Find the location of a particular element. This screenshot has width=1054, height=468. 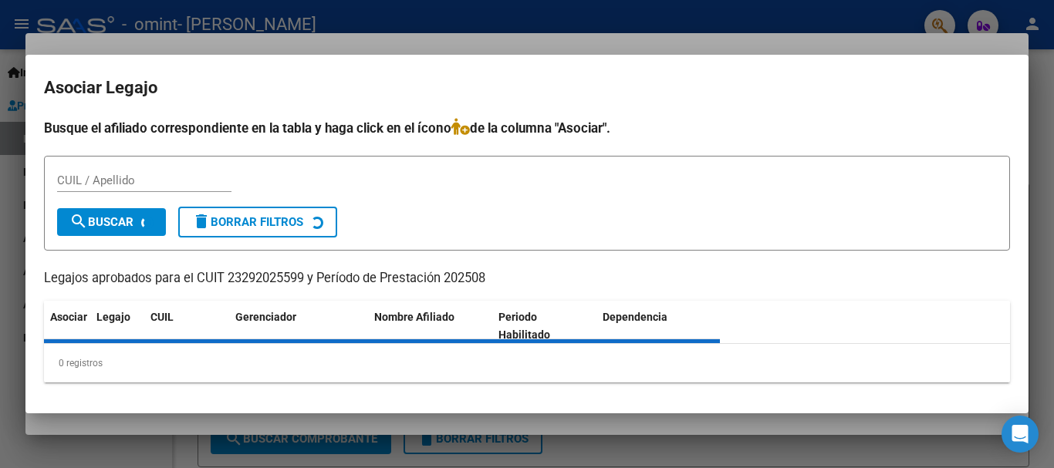

mat-icon: delete is located at coordinates (201, 221).